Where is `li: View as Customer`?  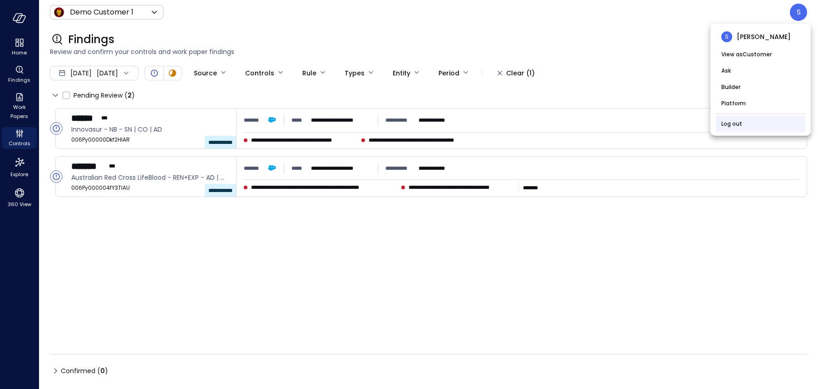
li: View as Customer is located at coordinates (760, 54).